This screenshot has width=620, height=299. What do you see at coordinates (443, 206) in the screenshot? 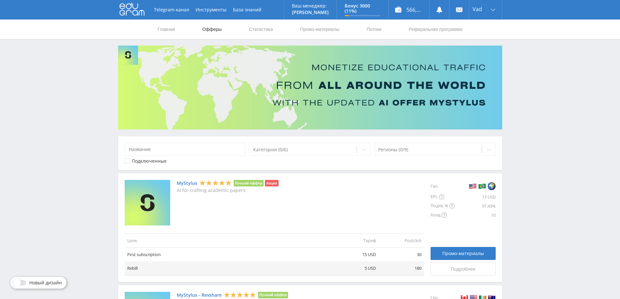
I see `div: Подтв. %` at bounding box center [443, 206].